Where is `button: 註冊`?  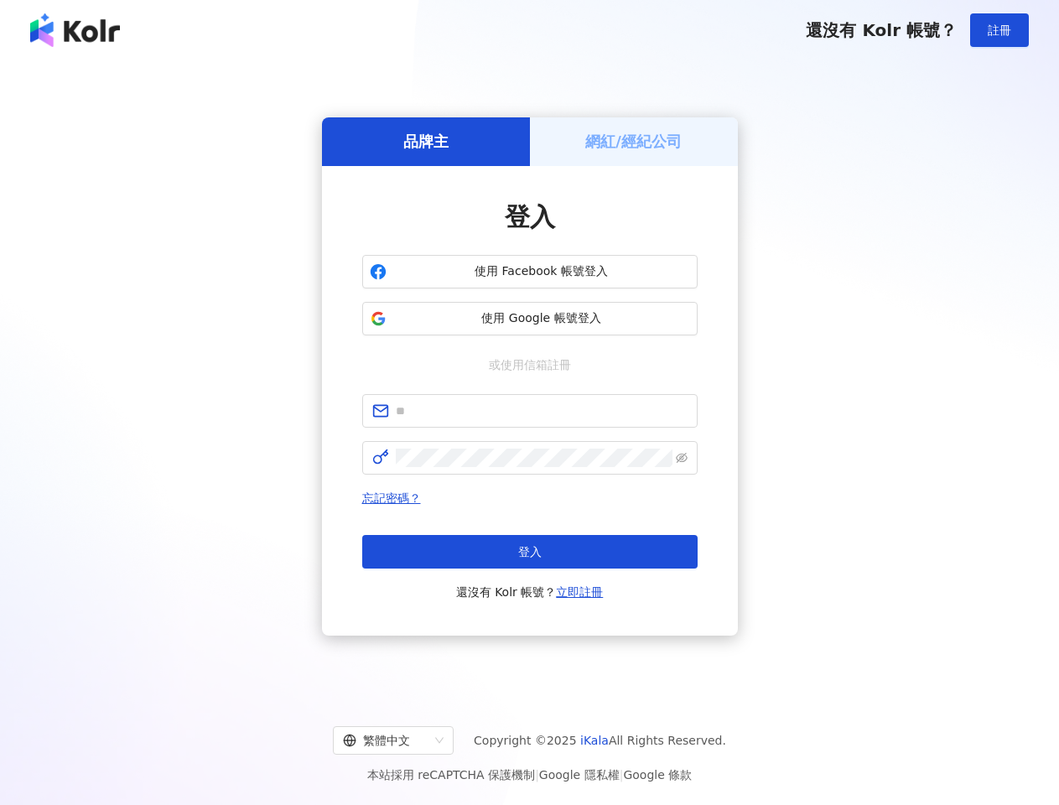
button: 註冊 is located at coordinates (1000, 30).